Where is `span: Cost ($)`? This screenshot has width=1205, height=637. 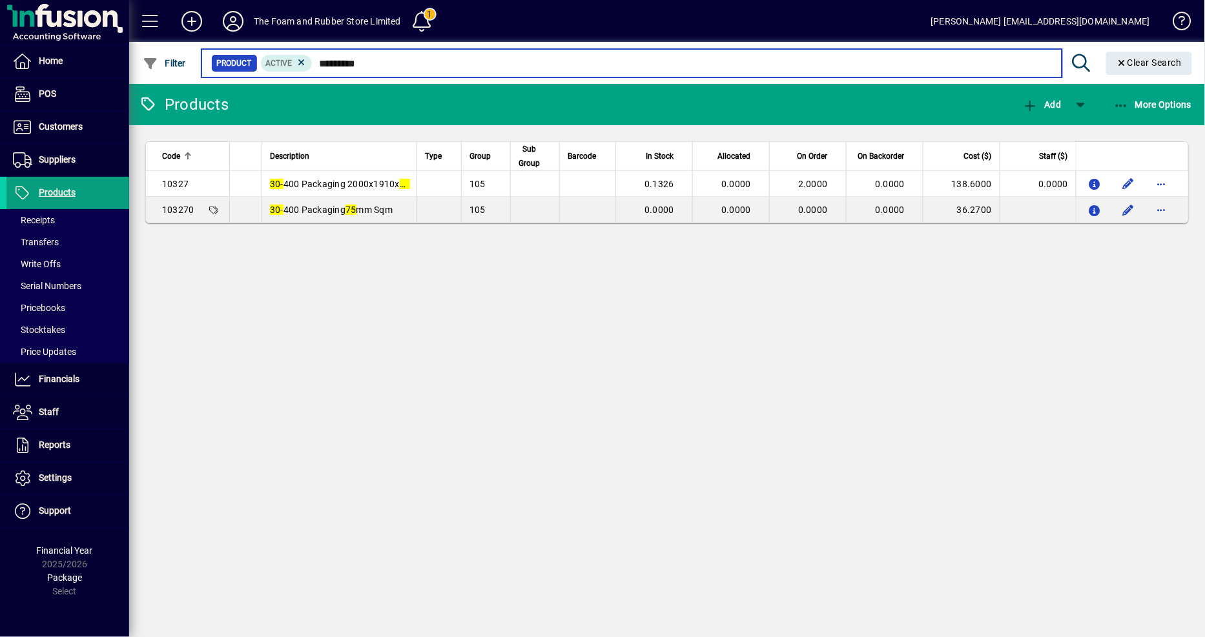
span: Cost ($) is located at coordinates (978, 156).